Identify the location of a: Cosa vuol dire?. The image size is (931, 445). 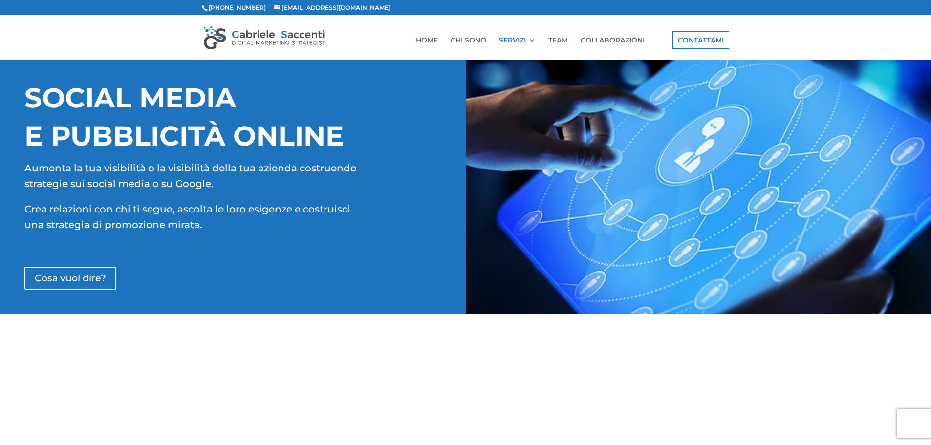
(70, 279).